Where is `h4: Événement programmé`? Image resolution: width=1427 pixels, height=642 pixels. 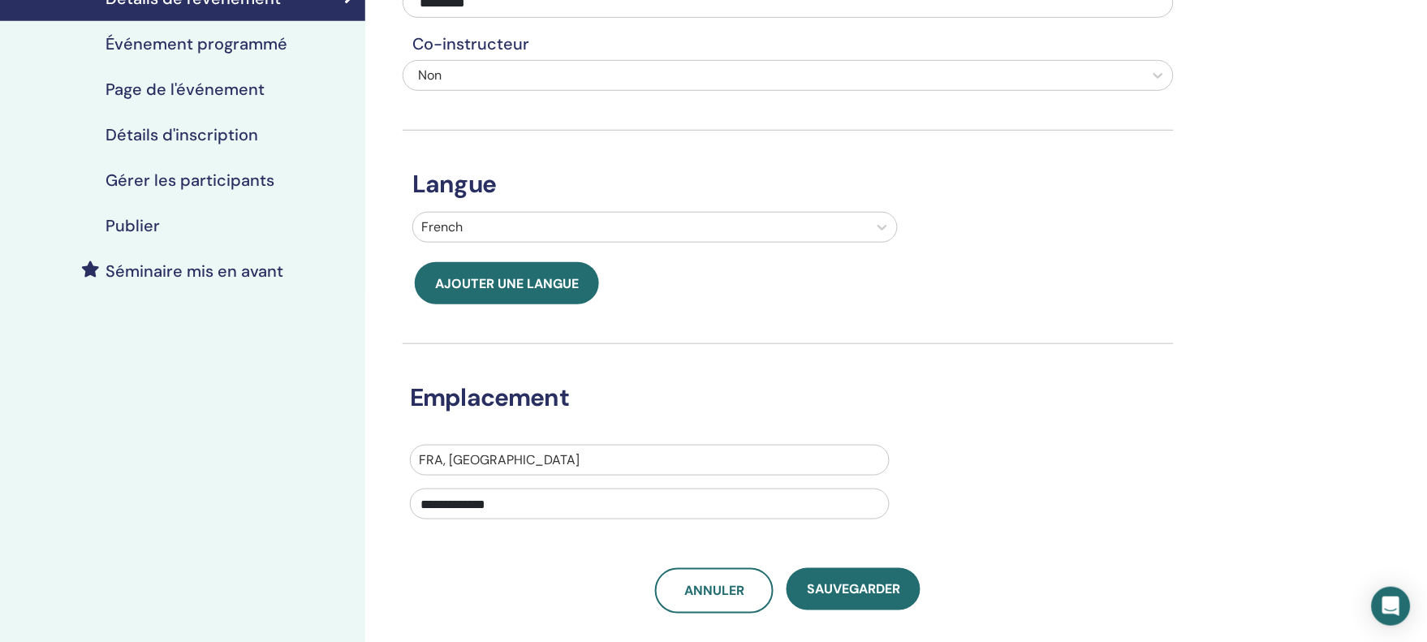 h4: Événement programmé is located at coordinates (196, 44).